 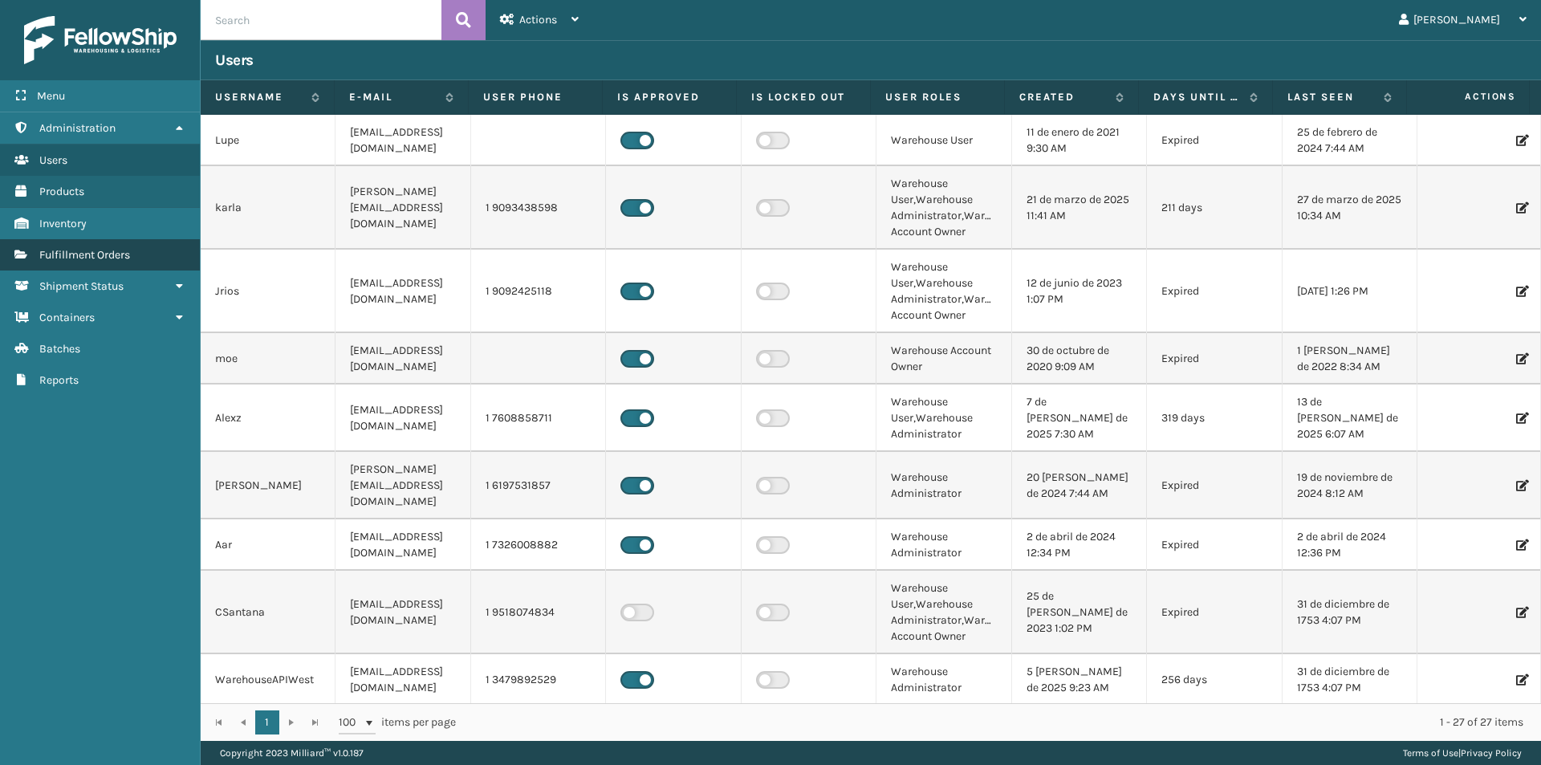 What do you see at coordinates (1430, 753) in the screenshot?
I see `a: Terms of Use` at bounding box center [1430, 753].